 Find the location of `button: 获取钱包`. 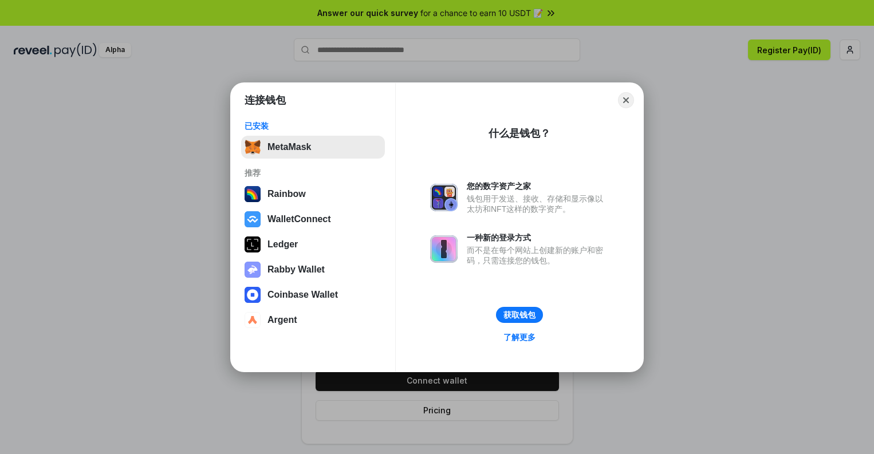

button: 获取钱包 is located at coordinates (520, 315).